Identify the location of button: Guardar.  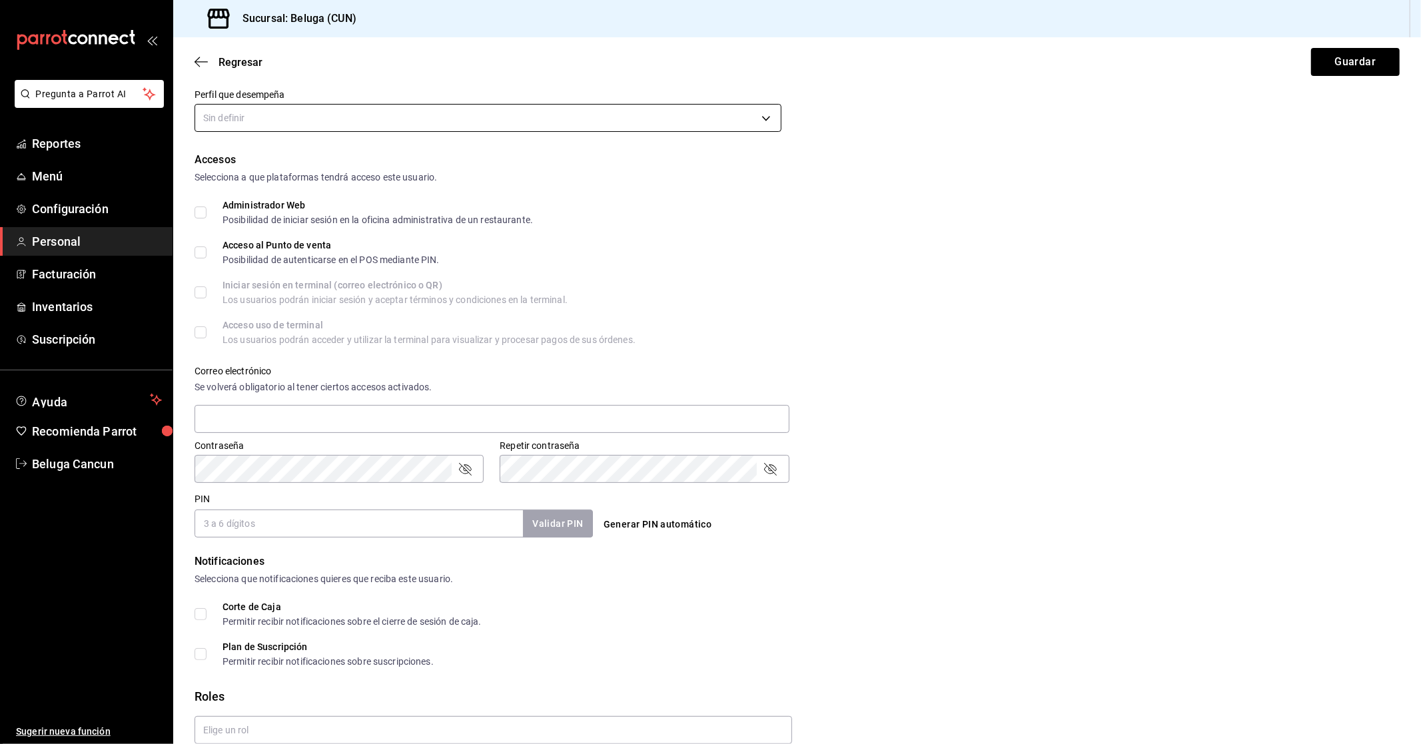
(1355, 62).